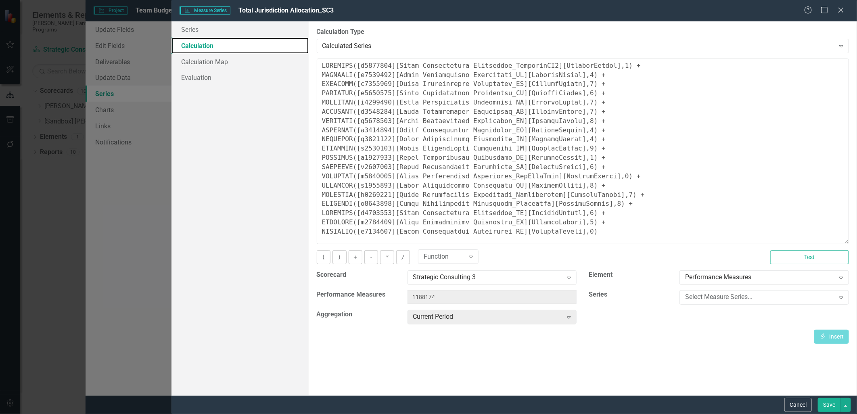 This screenshot has height=414, width=857. I want to click on div: Function, so click(444, 256).